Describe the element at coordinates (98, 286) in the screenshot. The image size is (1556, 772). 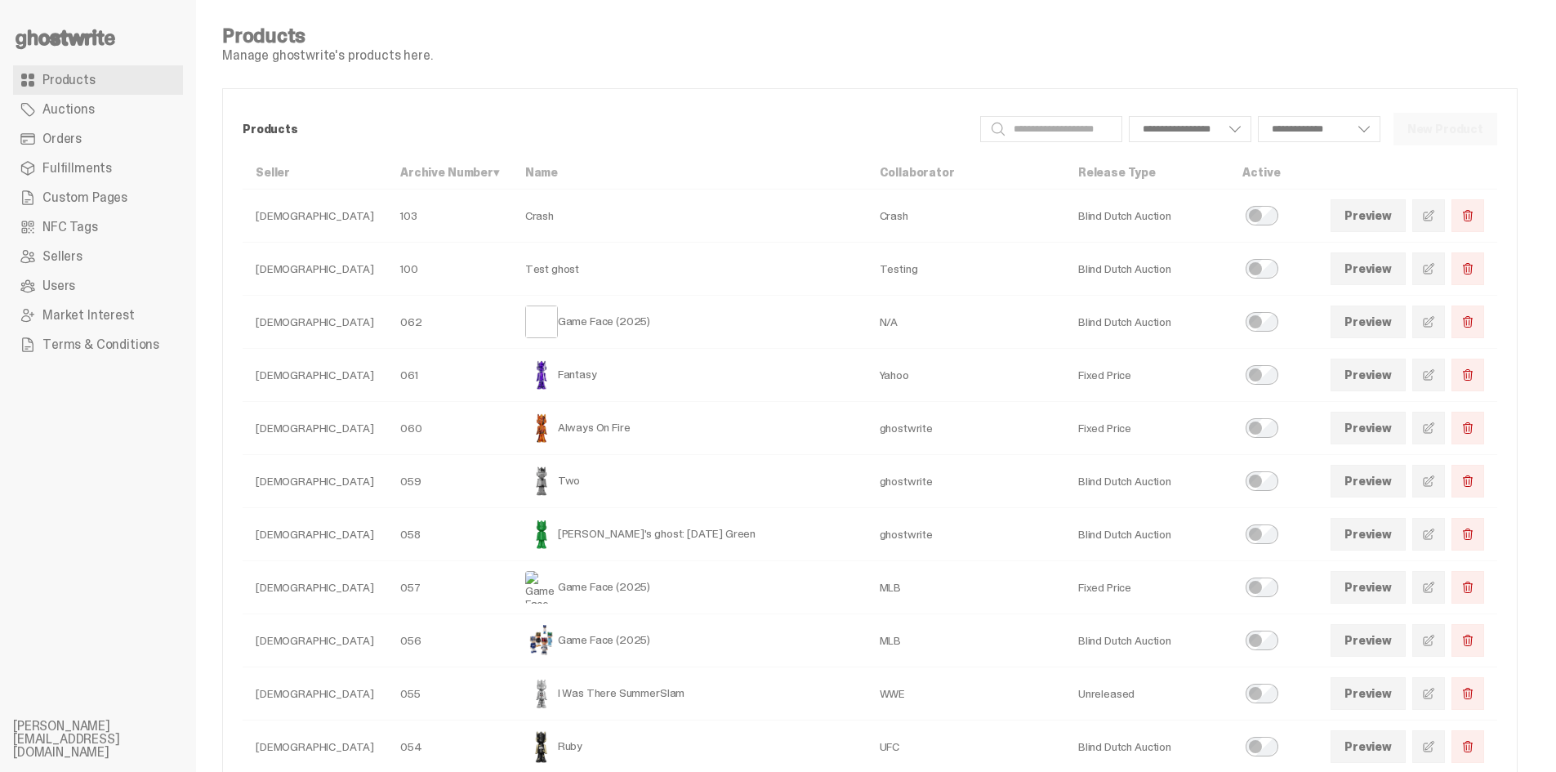
I see `a: Users` at that location.